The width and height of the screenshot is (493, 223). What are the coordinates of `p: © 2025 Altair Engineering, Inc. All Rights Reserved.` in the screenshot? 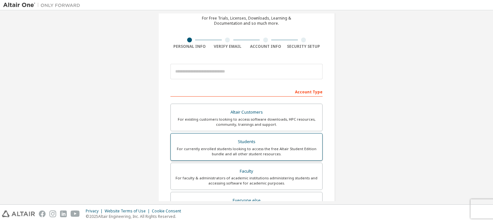 It's located at (135, 216).